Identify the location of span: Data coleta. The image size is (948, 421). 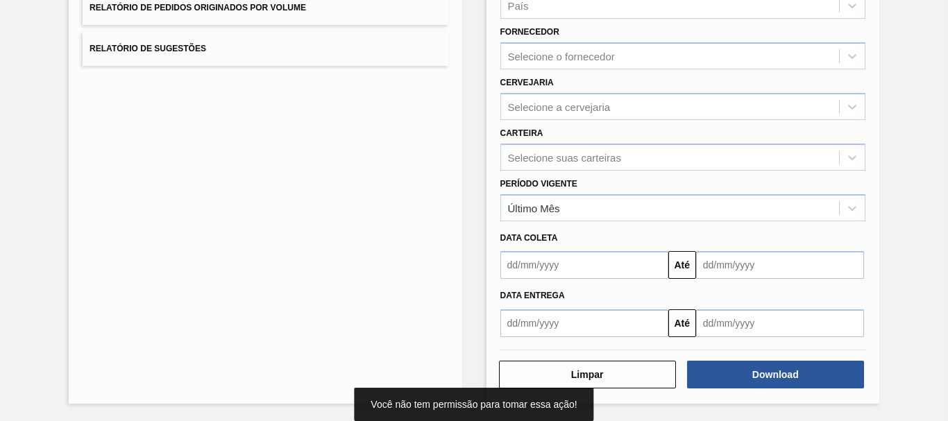
(529, 238).